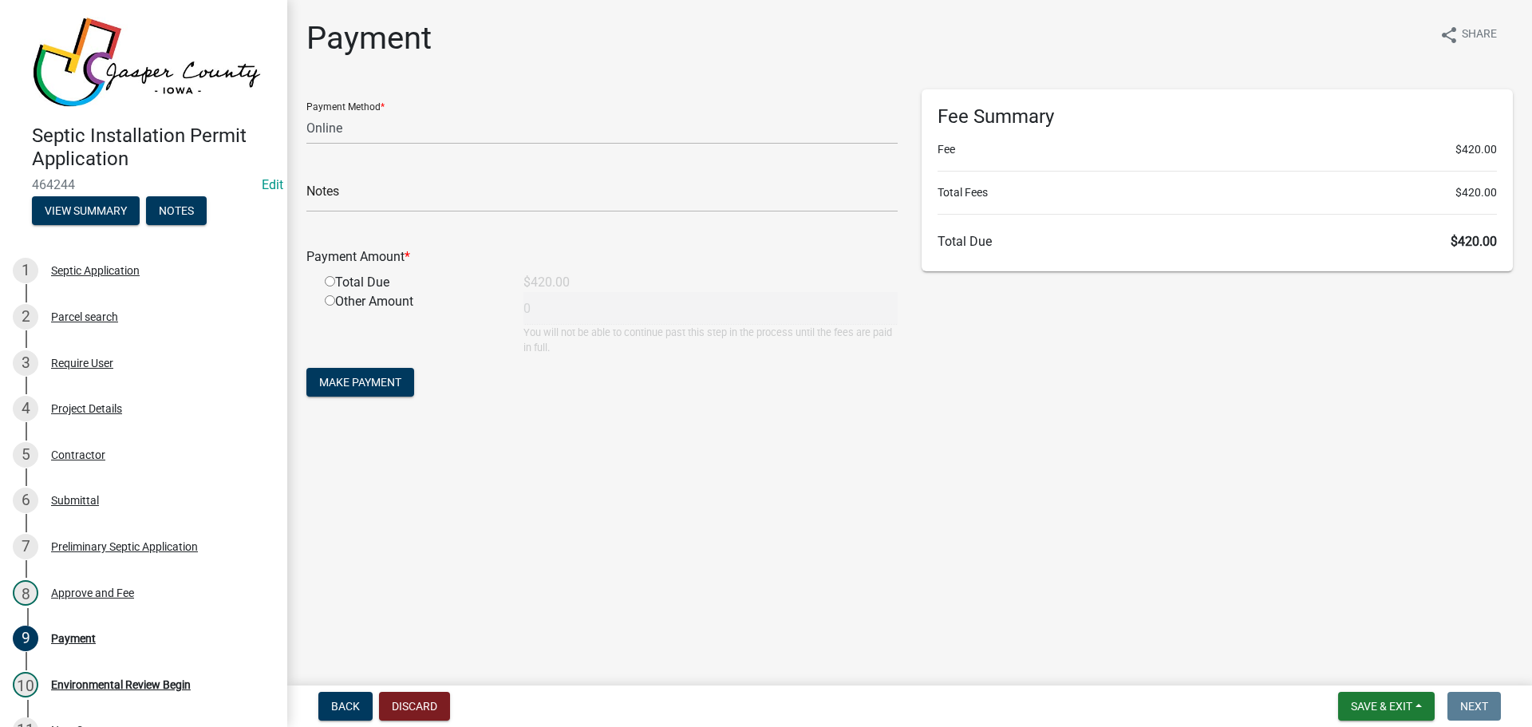 This screenshot has width=1532, height=727. Describe the element at coordinates (26, 270) in the screenshot. I see `div: 1` at that location.